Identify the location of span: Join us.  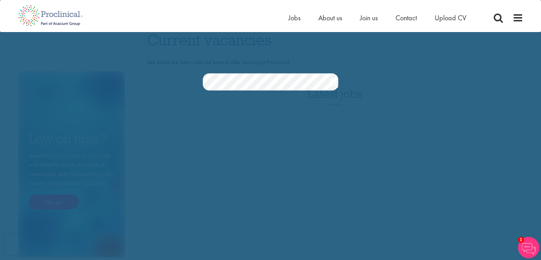
(369, 18).